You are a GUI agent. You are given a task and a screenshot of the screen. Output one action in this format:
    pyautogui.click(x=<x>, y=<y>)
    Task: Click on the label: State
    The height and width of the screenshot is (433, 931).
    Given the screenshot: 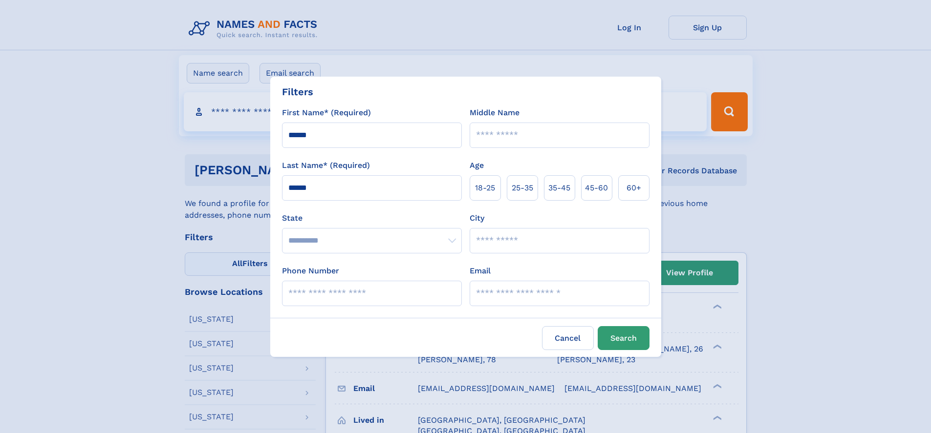 What is the action you would take?
    pyautogui.click(x=372, y=218)
    